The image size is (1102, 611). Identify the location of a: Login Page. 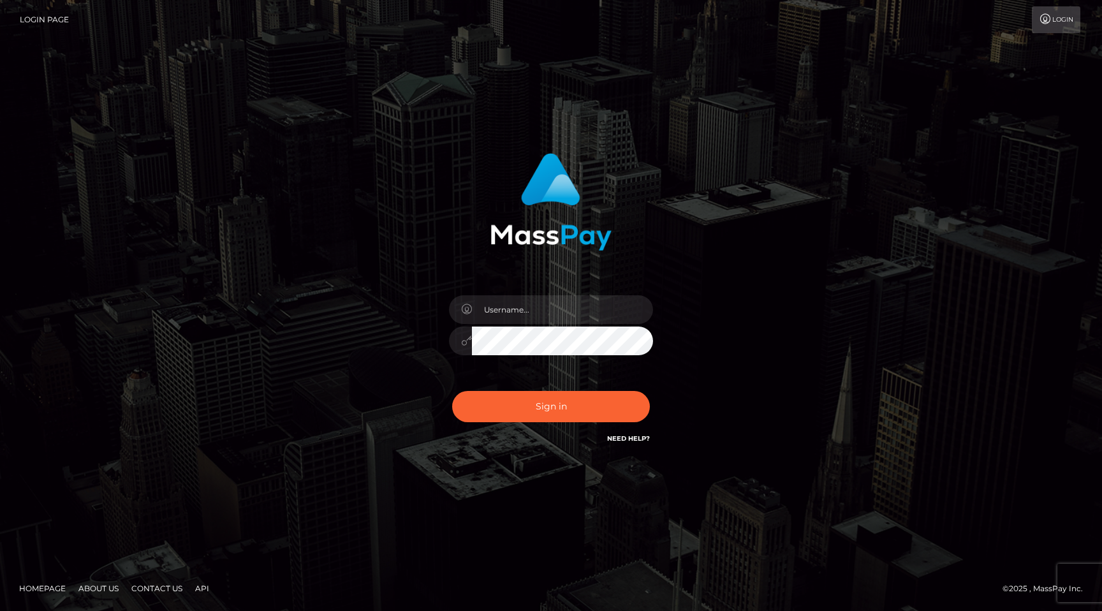
(44, 20).